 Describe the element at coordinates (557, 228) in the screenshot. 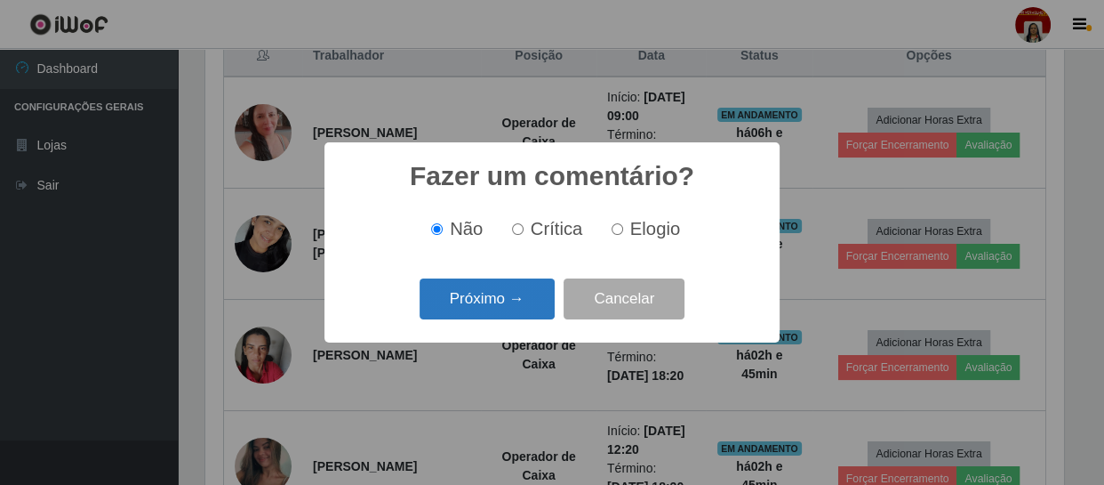

I see `span: Crítica` at that location.